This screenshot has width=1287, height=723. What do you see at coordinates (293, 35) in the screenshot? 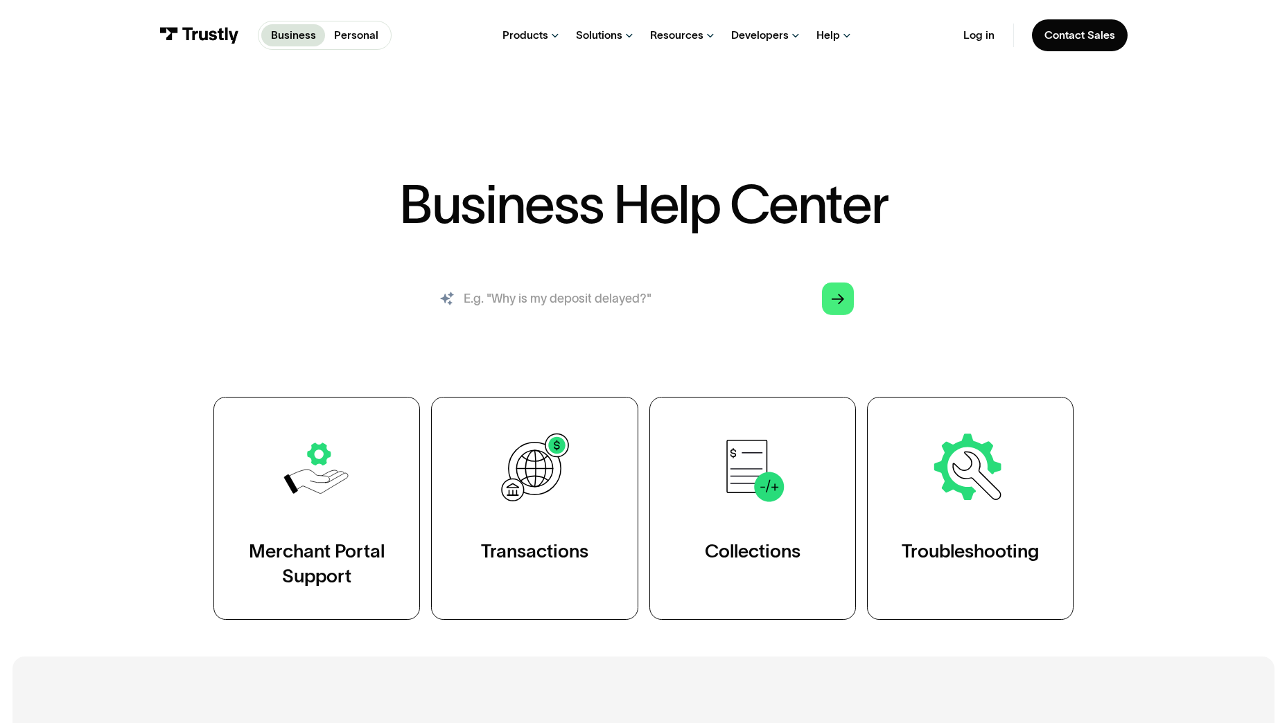
I see `p: Business` at bounding box center [293, 35].